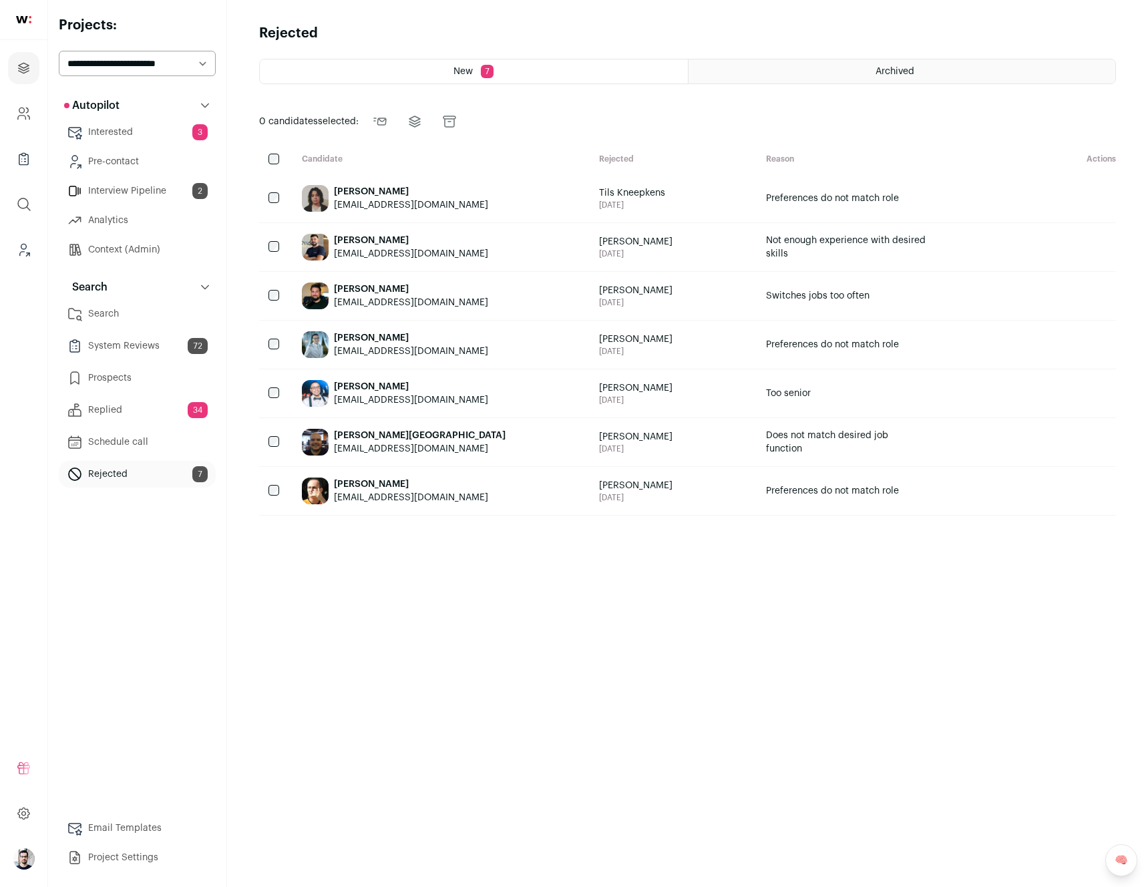  What do you see at coordinates (137, 828) in the screenshot?
I see `a: Email Templates` at bounding box center [137, 828].